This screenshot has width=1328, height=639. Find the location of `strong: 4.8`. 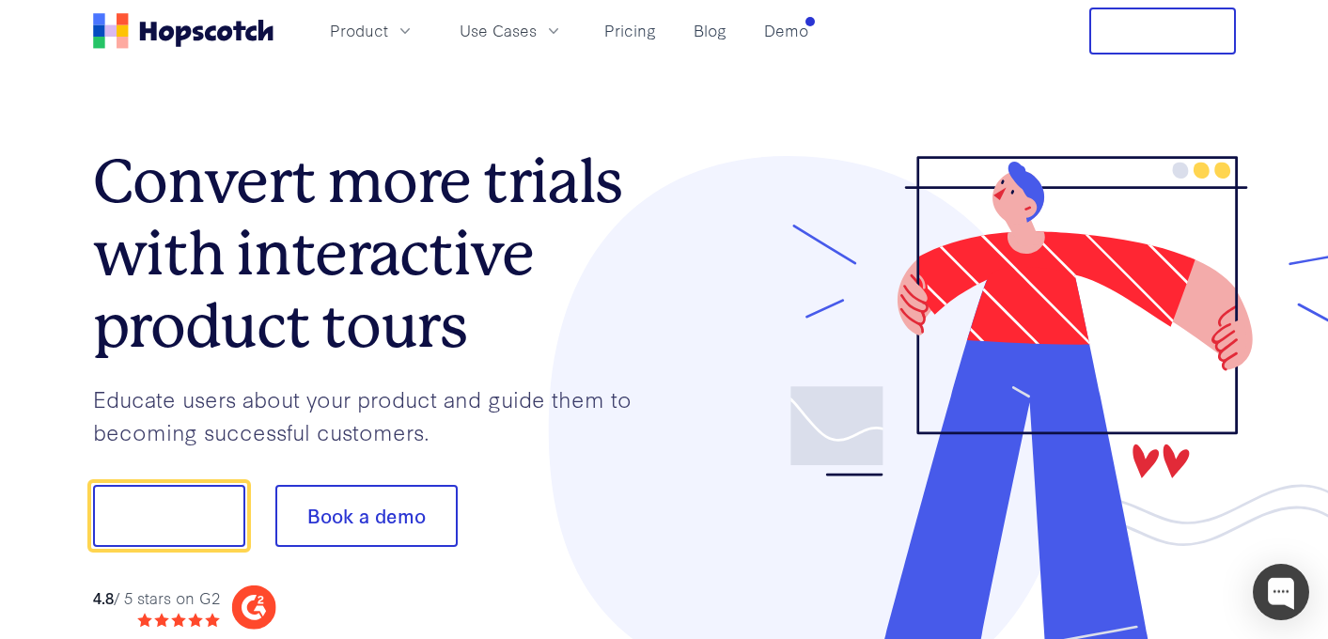

strong: 4.8 is located at coordinates (103, 597).